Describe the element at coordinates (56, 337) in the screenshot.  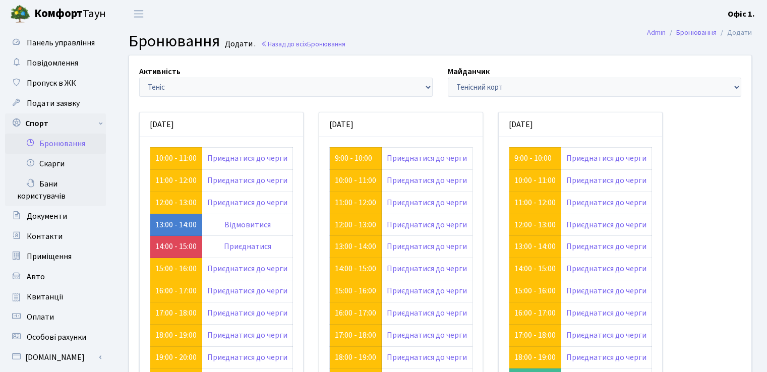
I see `span: Особові рахунки` at that location.